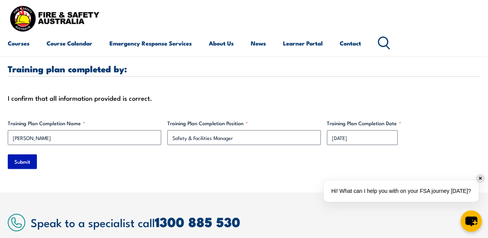 This screenshot has height=238, width=488. Describe the element at coordinates (19, 43) in the screenshot. I see `a: Courses` at that location.